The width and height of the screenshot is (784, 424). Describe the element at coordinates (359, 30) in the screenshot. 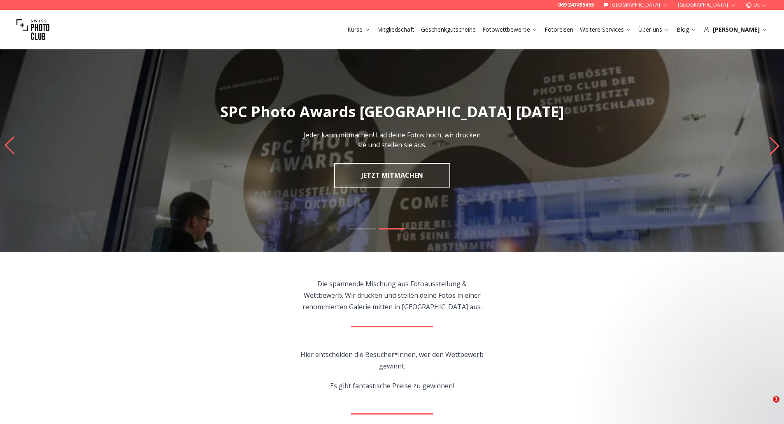

I see `button: Kurse` at that location.